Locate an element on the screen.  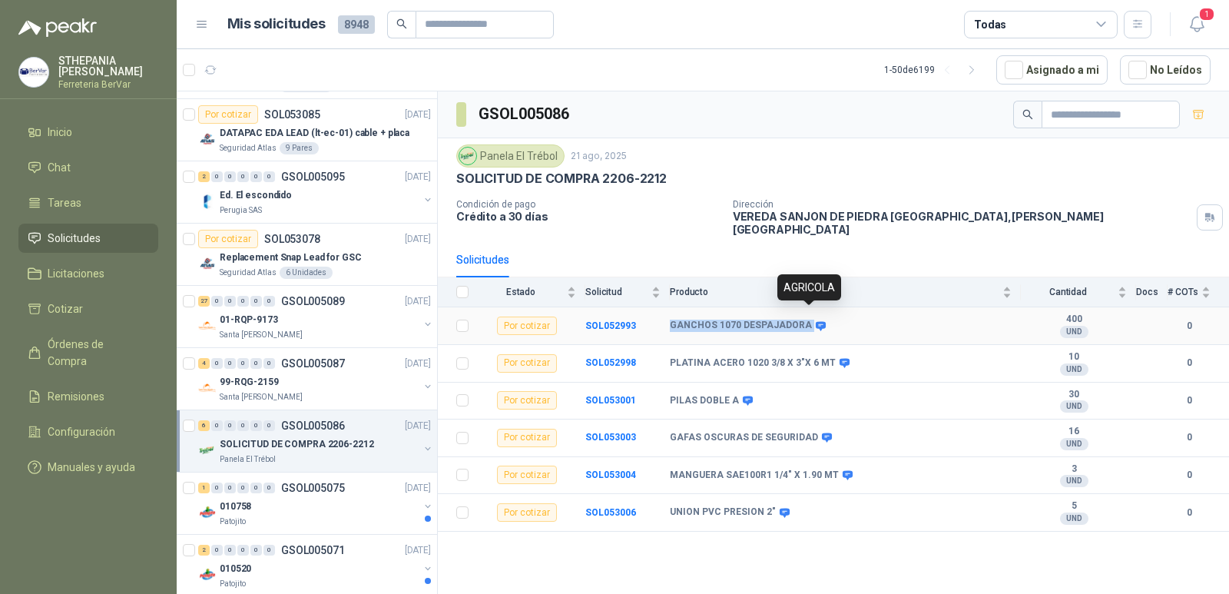
span: Manuales y ayuda is located at coordinates (91, 467).